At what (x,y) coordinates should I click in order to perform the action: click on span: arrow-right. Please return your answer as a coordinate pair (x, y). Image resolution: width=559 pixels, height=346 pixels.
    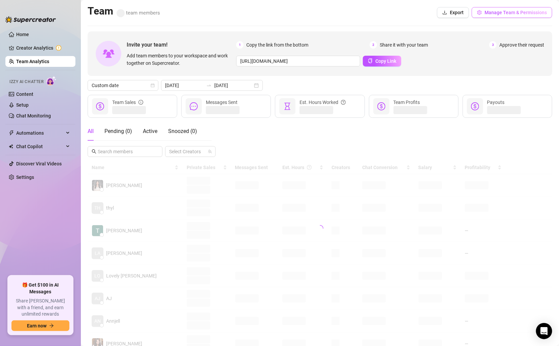
    Looking at the image, I should click on (52, 325).